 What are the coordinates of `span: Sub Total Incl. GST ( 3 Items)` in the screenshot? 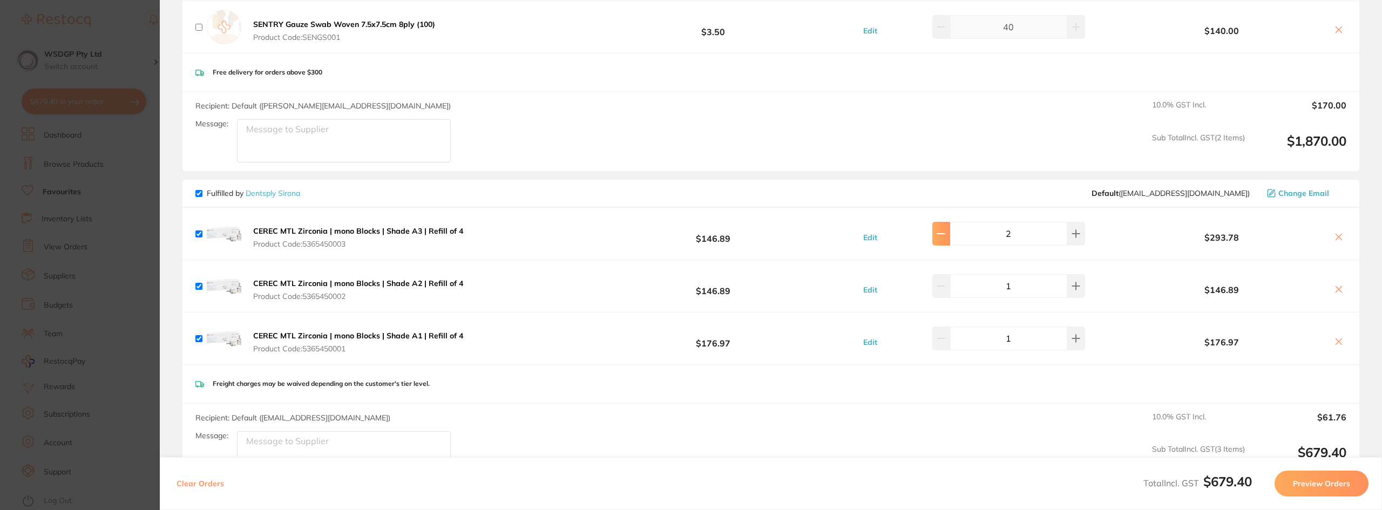 It's located at (1198, 459).